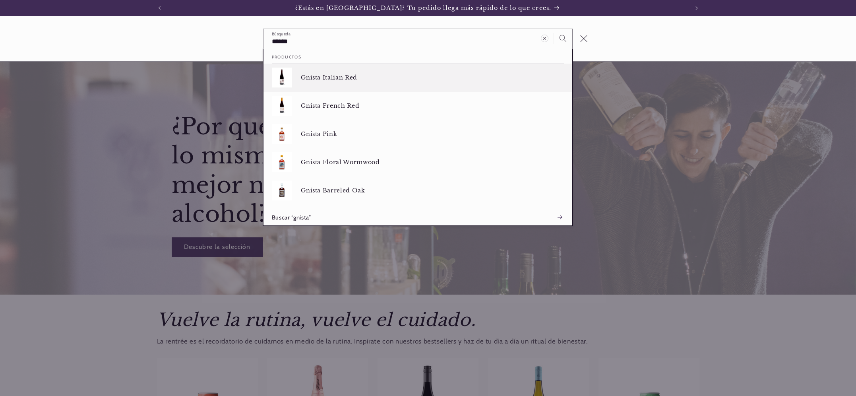 This screenshot has width=856, height=396. Describe the element at coordinates (432, 190) in the screenshot. I see `p: Gnista Barreled Oak` at that location.